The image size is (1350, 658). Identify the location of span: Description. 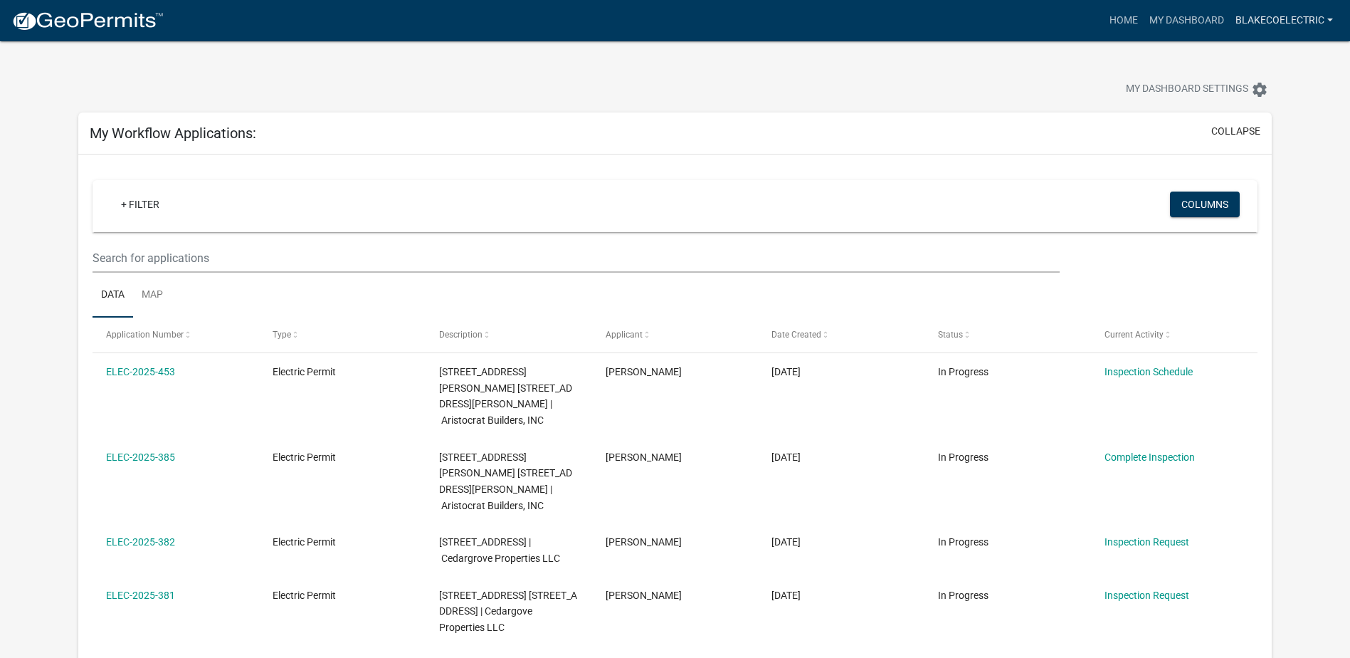
(461, 335).